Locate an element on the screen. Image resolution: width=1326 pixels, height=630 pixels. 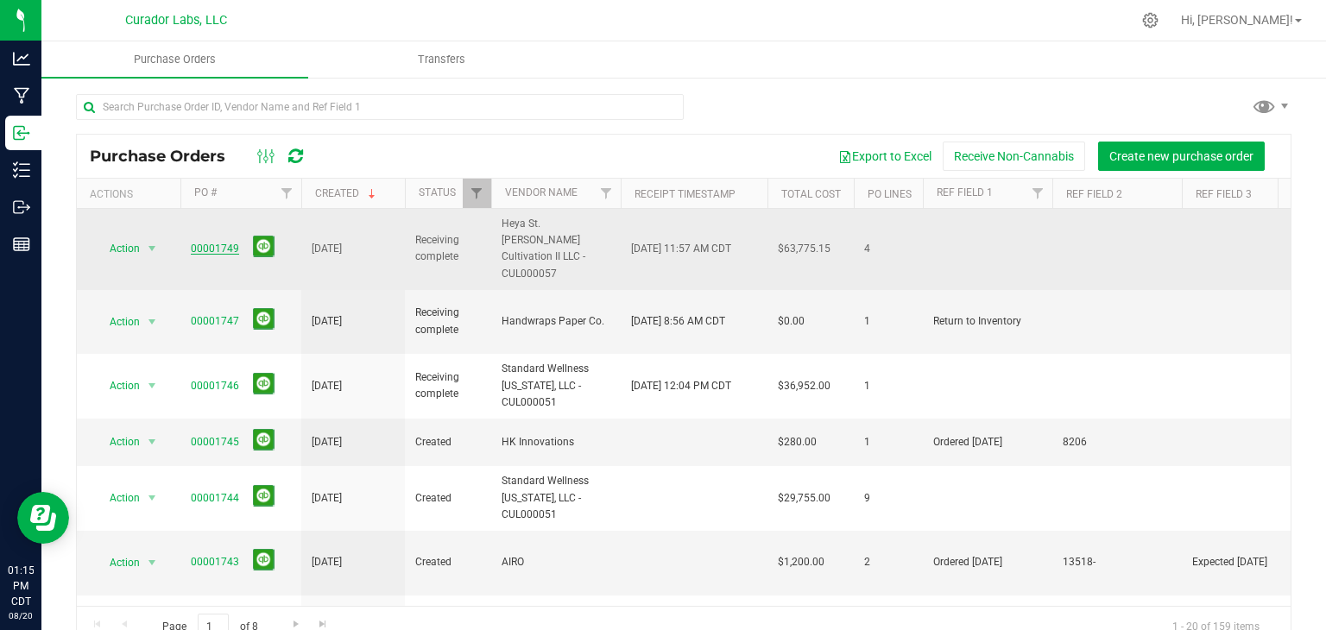
a: Total Cost is located at coordinates (811, 194).